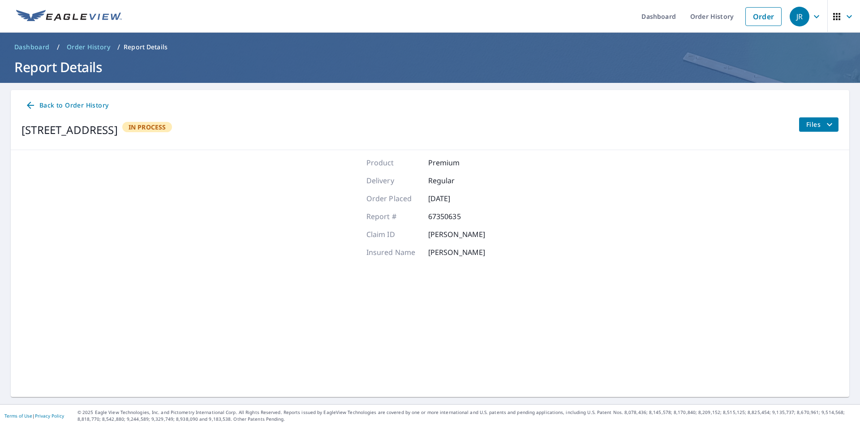 The width and height of the screenshot is (860, 427). What do you see at coordinates (393, 198) in the screenshot?
I see `p: Order Placed` at bounding box center [393, 198].